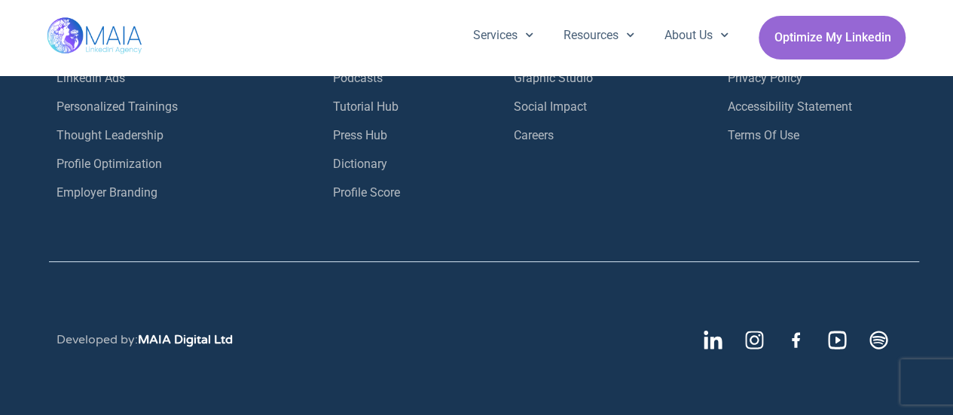 The image size is (953, 415). I want to click on span: Press Hub, so click(360, 136).